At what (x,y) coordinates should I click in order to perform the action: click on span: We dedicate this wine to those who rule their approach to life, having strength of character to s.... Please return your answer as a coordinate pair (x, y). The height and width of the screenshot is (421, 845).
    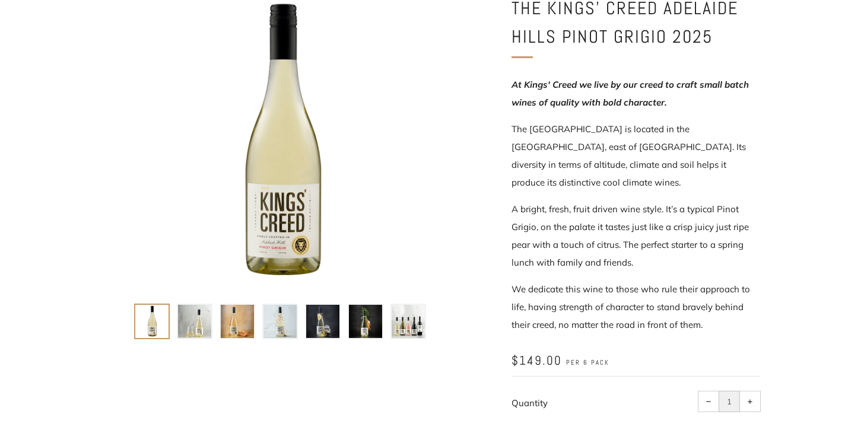
    Looking at the image, I should click on (631, 307).